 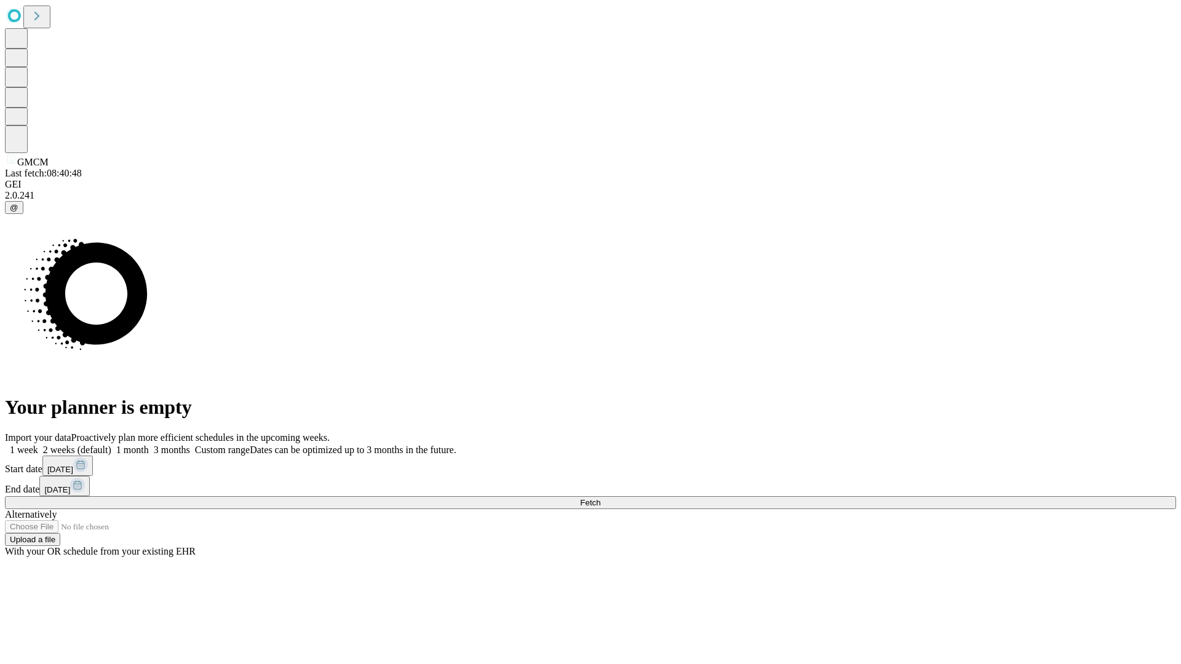 I want to click on span: 3 months, so click(x=172, y=450).